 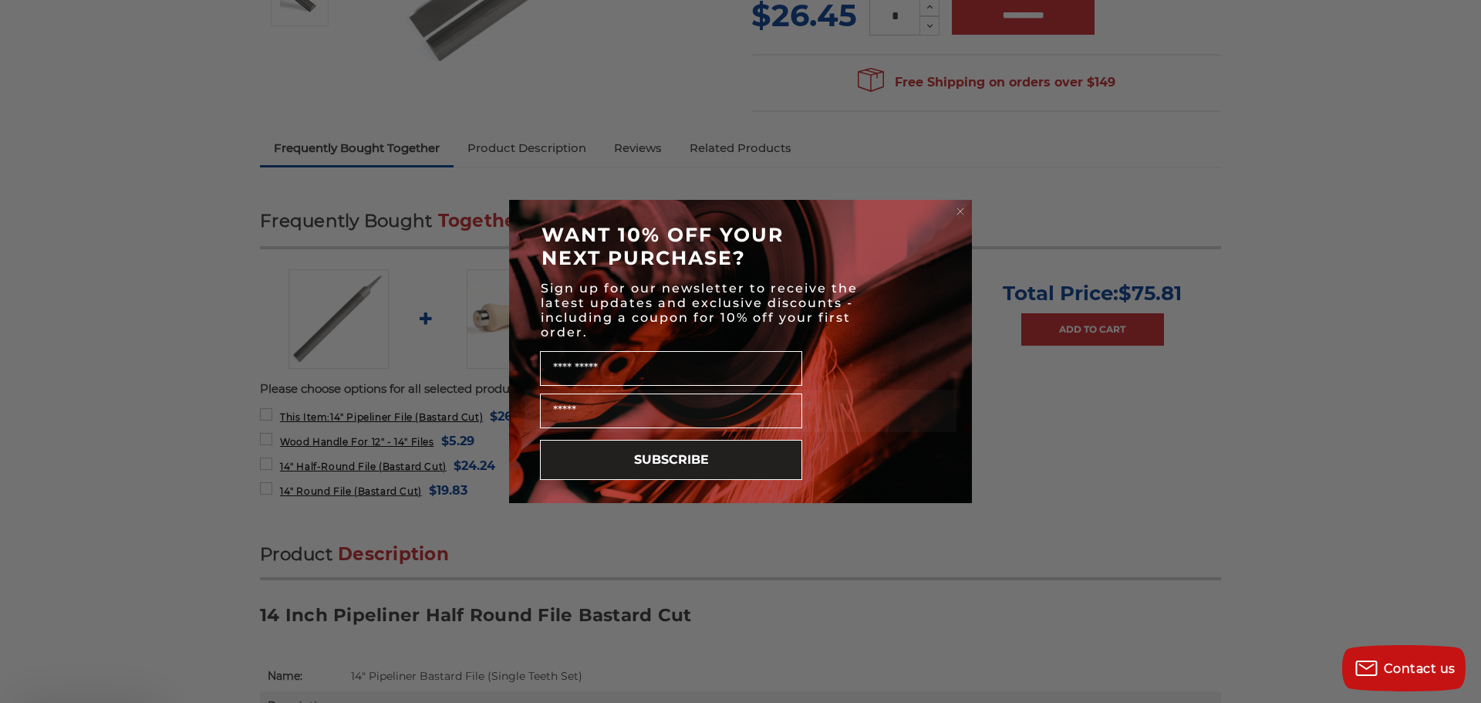 What do you see at coordinates (699, 310) in the screenshot?
I see `span: Sign up for our newsletter to receive the latest updates and exclusive discounts - including a co...` at bounding box center [699, 310].